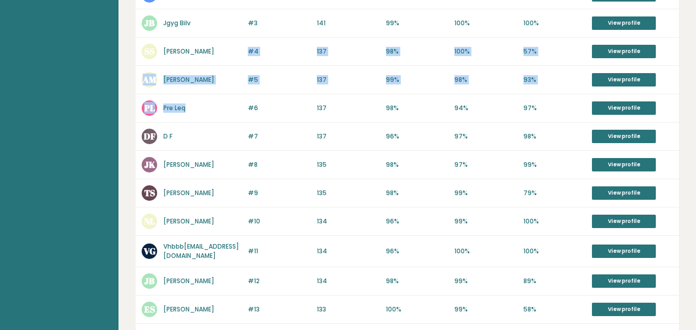 This screenshot has height=330, width=696. I want to click on text: JK, so click(150, 164).